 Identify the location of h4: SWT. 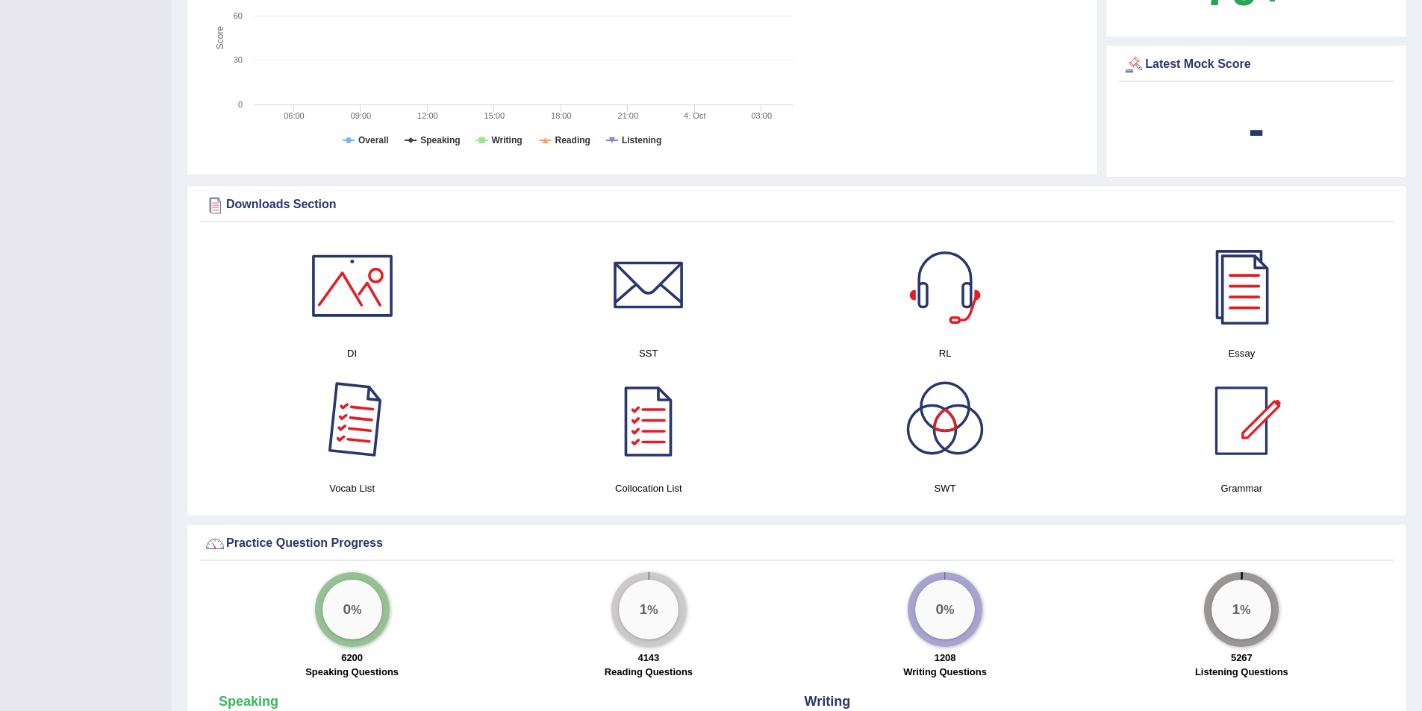
(945, 488).